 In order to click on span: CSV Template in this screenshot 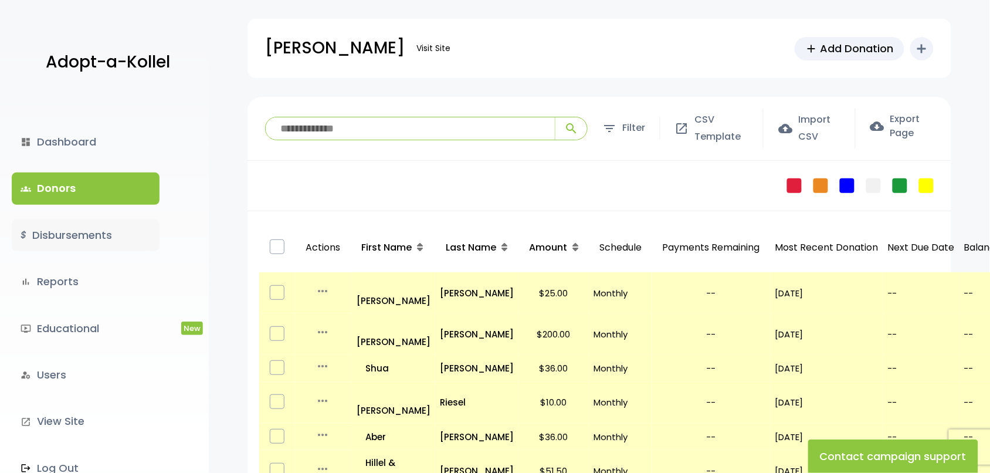, I will do `click(721, 128)`.